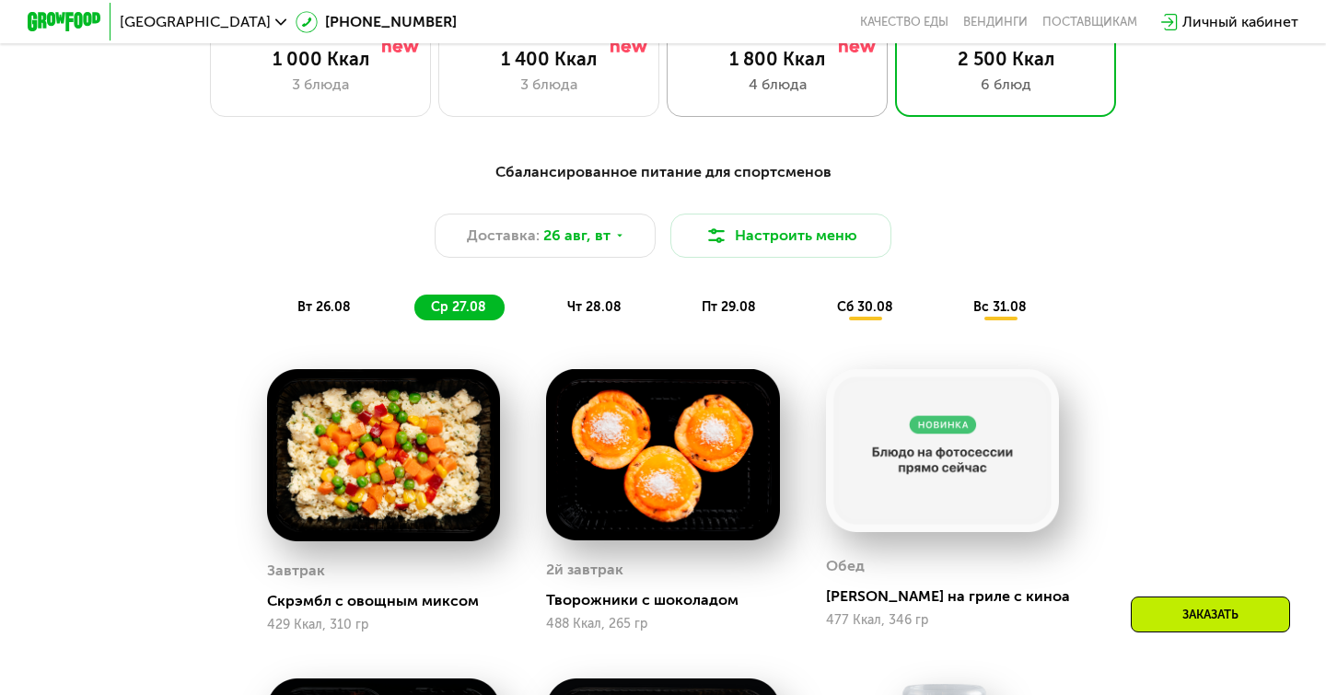 The height and width of the screenshot is (695, 1326). What do you see at coordinates (503, 236) in the screenshot?
I see `span: Доставка:` at bounding box center [503, 236].